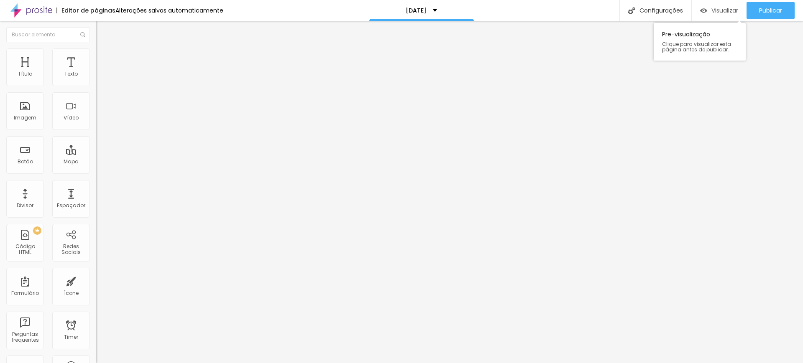 The image size is (803, 363). Describe the element at coordinates (25, 74) in the screenshot. I see `div: Título` at that location.